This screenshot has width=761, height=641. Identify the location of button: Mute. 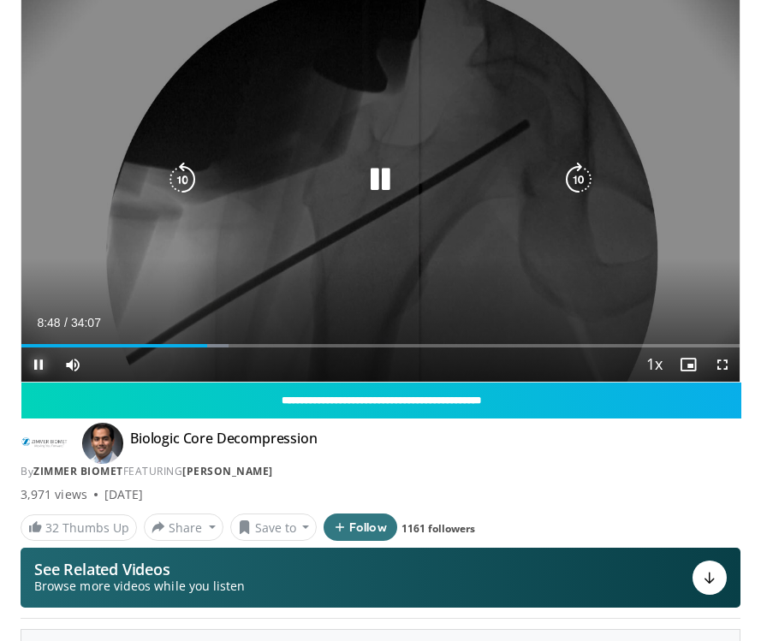
(73, 365).